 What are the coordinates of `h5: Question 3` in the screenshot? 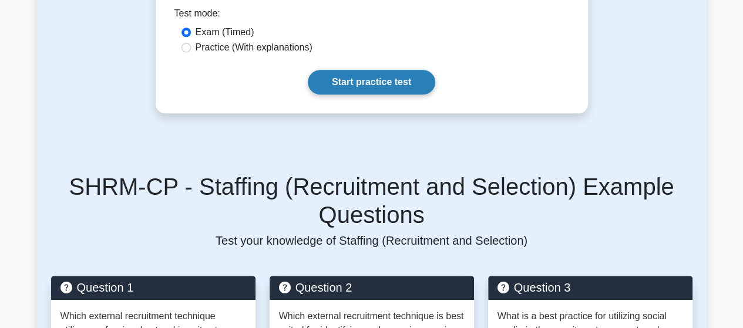 It's located at (590, 288).